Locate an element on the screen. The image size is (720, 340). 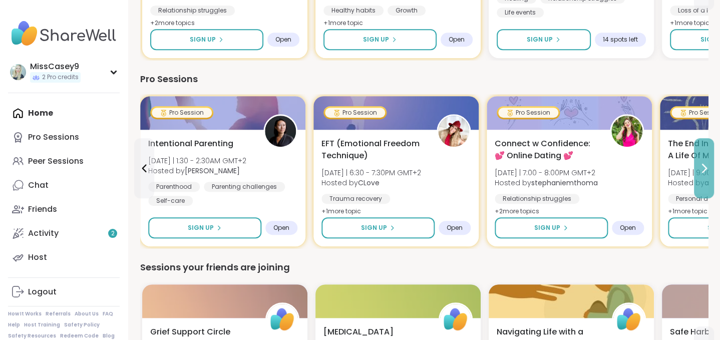
img: ShareWell Nav Logo is located at coordinates (64, 34).